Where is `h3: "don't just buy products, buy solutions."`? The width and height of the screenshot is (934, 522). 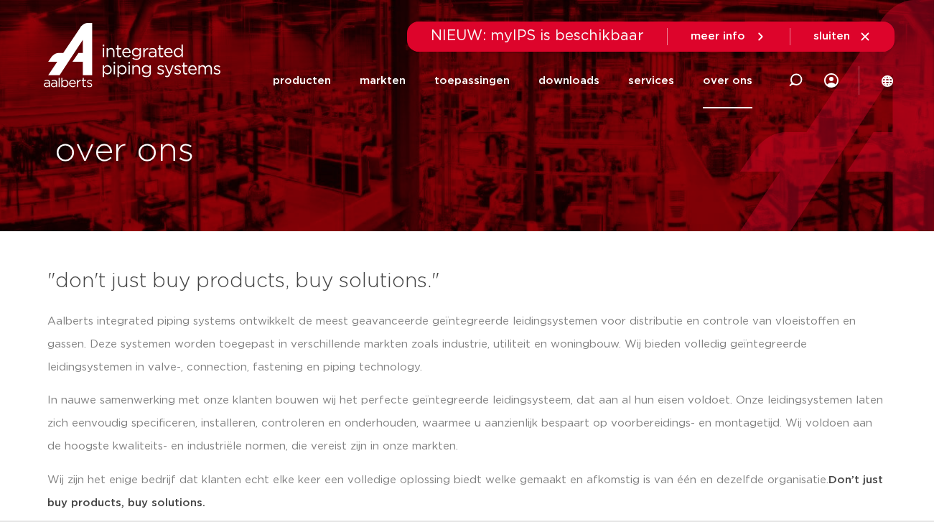
h3: "don't just buy products, buy solutions." is located at coordinates (467, 281).